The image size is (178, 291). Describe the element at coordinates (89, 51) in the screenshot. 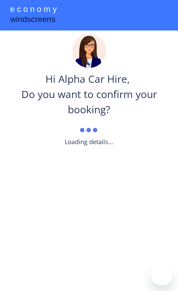

I see `img: madeline.png` at that location.